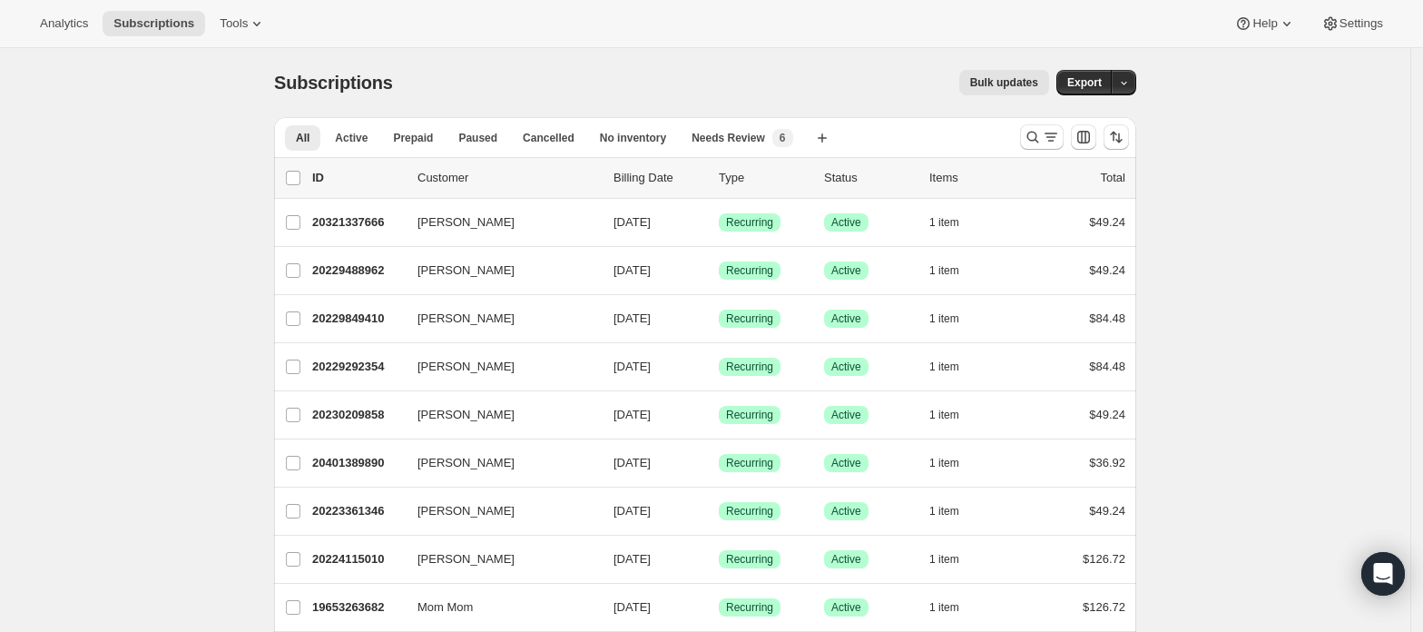 The width and height of the screenshot is (1423, 632). What do you see at coordinates (358, 463) in the screenshot?
I see `p: 20401389890` at bounding box center [358, 463].